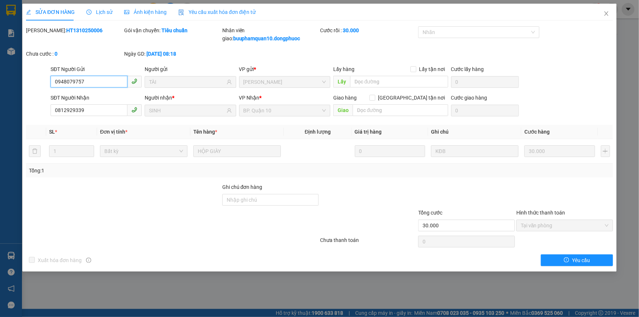 The image size is (639, 317). Describe the element at coordinates (432, 69) in the screenshot. I see `span: Lấy tận nơi` at that location.